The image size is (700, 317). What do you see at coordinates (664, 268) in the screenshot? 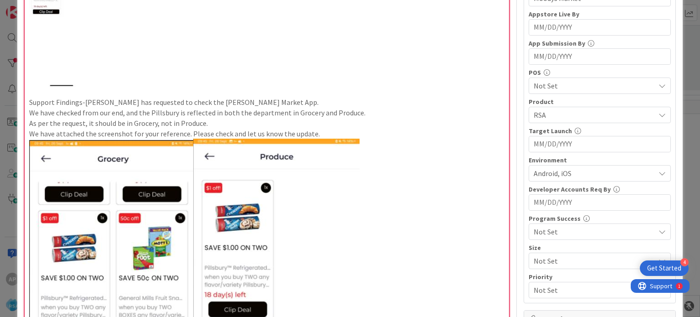
I see `div: Get Started` at bounding box center [664, 268].